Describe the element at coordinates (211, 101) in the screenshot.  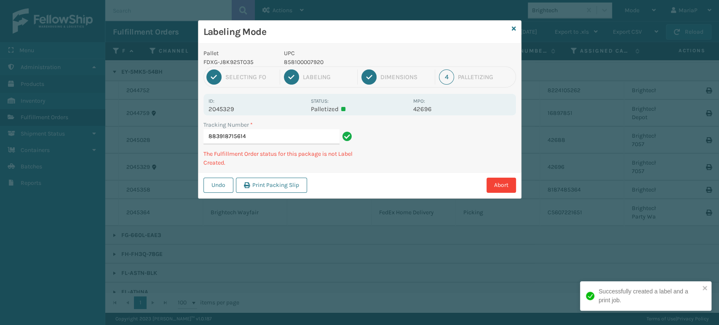
I see `label: Id:` at that location.